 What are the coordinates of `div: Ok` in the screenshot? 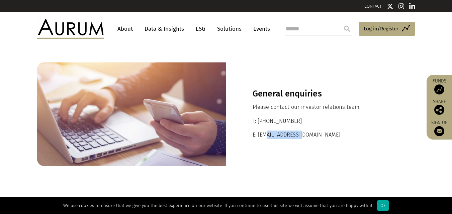 It's located at (382, 206).